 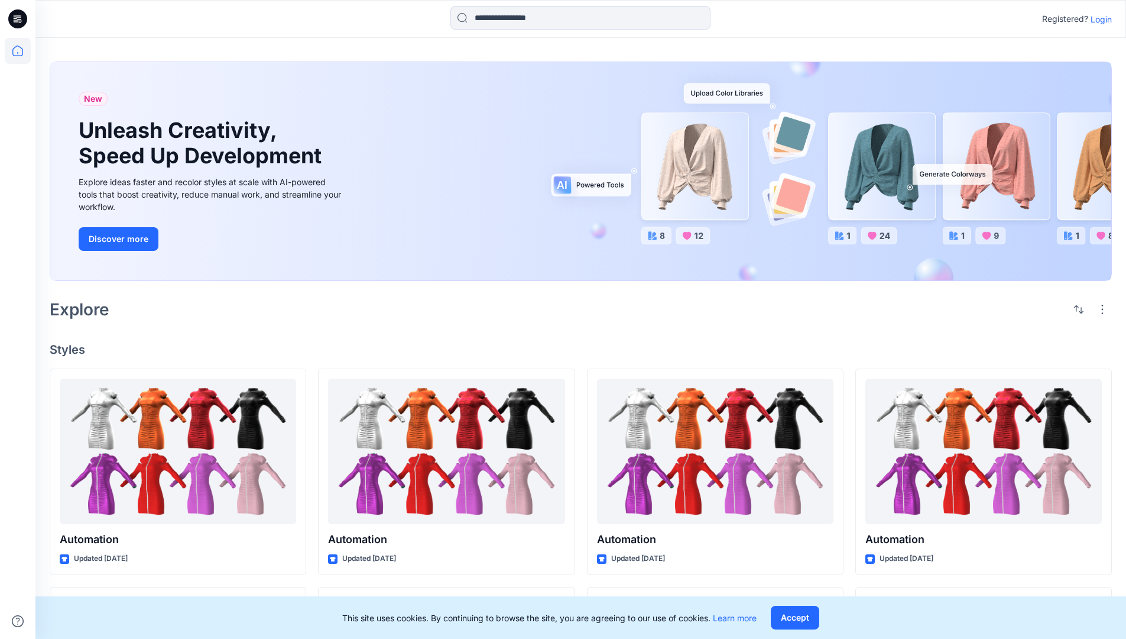 What do you see at coordinates (212, 239) in the screenshot?
I see `a: Discover more` at bounding box center [212, 239].